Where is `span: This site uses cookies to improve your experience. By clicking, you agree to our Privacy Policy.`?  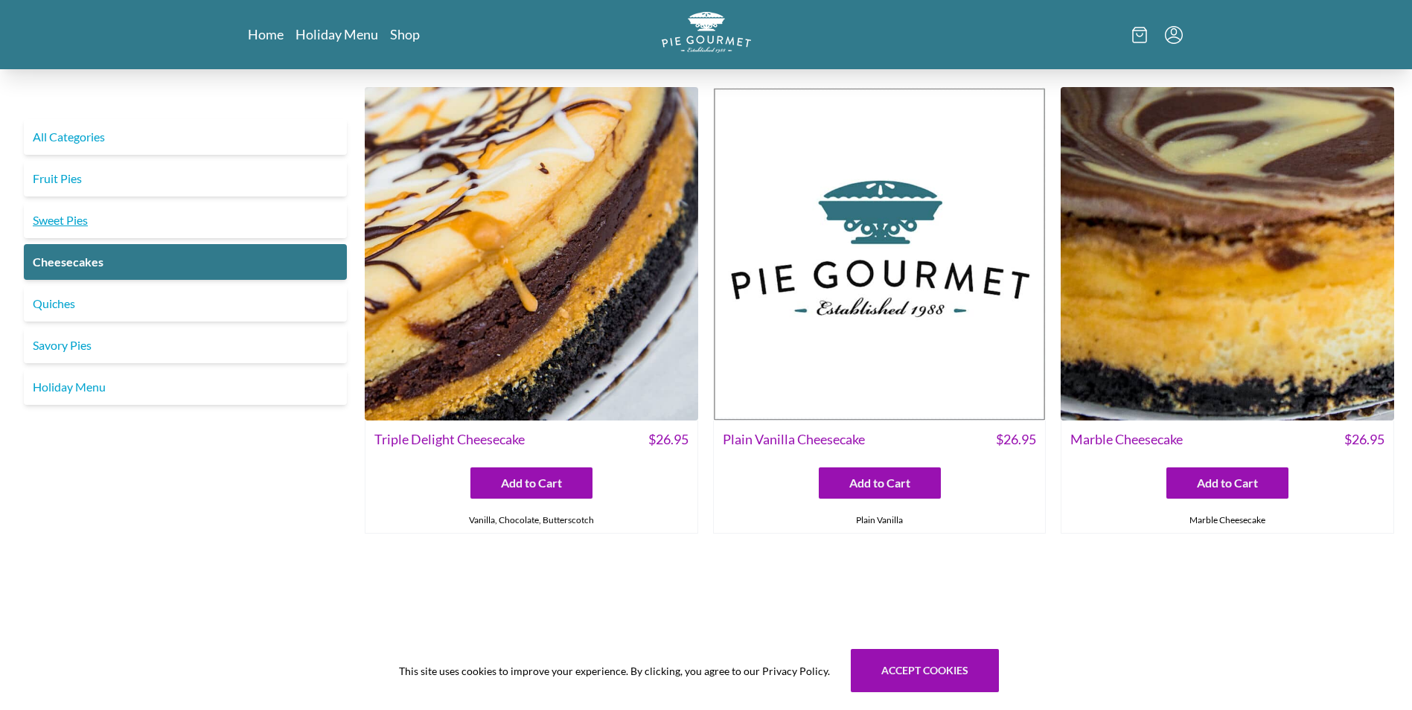 span: This site uses cookies to improve your experience. By clicking, you agree to our Privacy Policy. is located at coordinates (614, 671).